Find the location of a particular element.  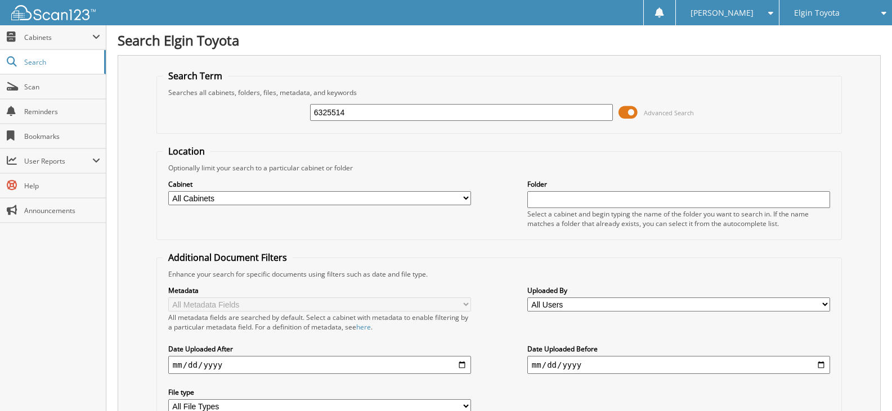

div: Enhance your search for specific documents using filters such as date and file type. is located at coordinates (499, 274).